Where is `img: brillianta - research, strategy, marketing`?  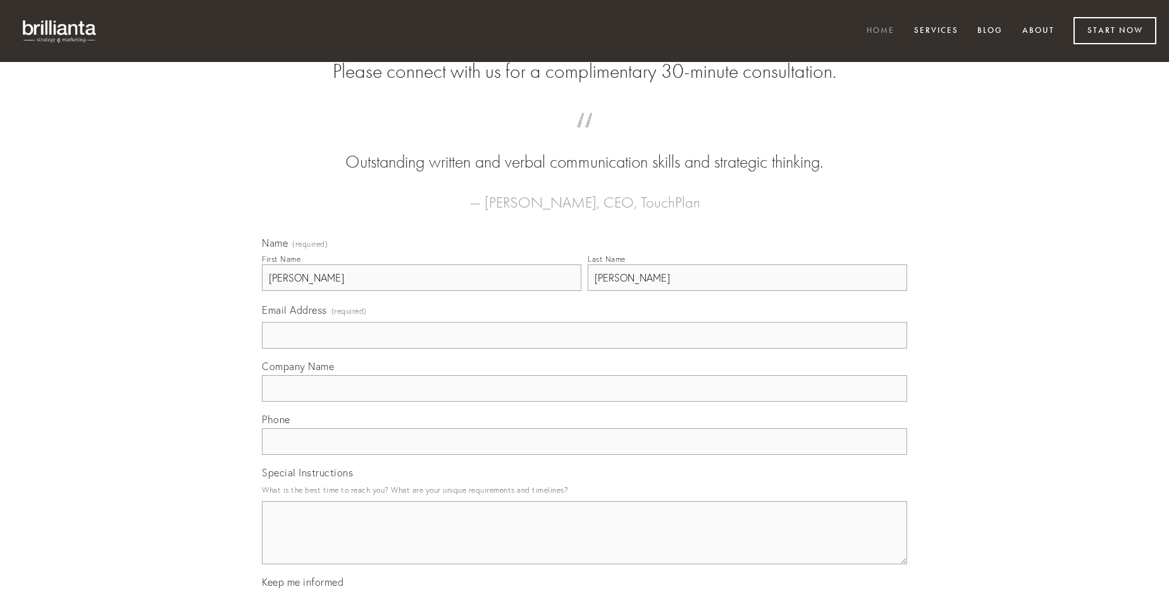 img: brillianta - research, strategy, marketing is located at coordinates (60, 31).